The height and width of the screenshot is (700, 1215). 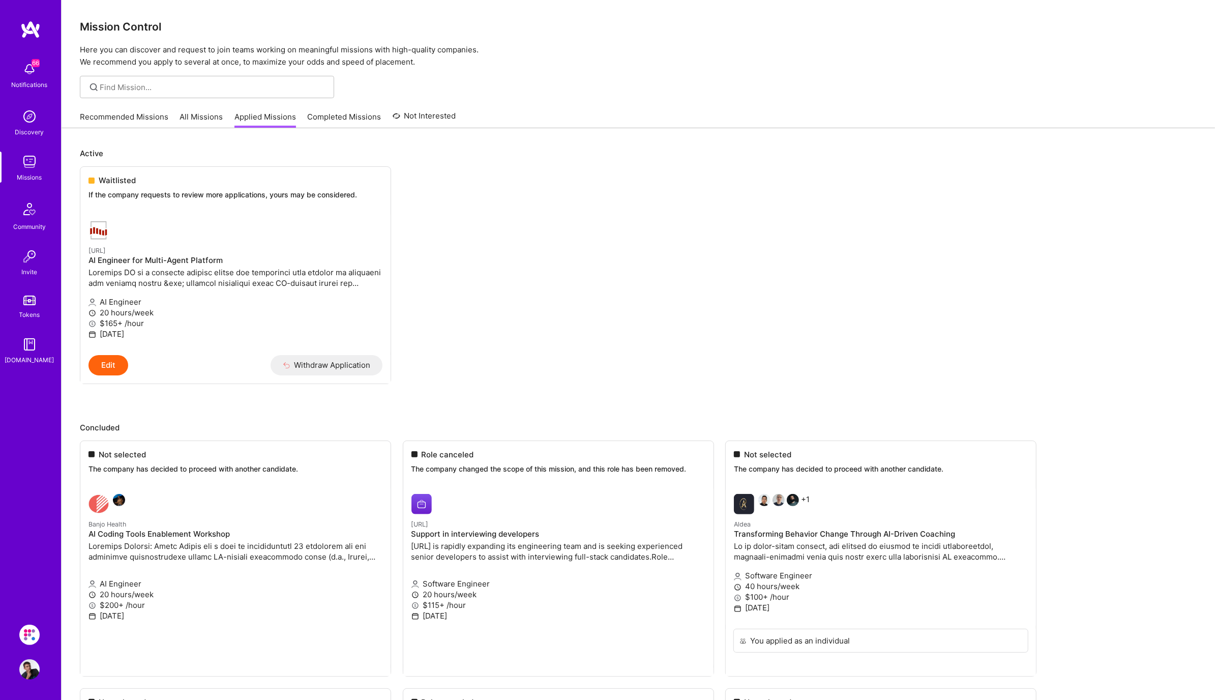 I want to click on div: Discovery, so click(x=29, y=132).